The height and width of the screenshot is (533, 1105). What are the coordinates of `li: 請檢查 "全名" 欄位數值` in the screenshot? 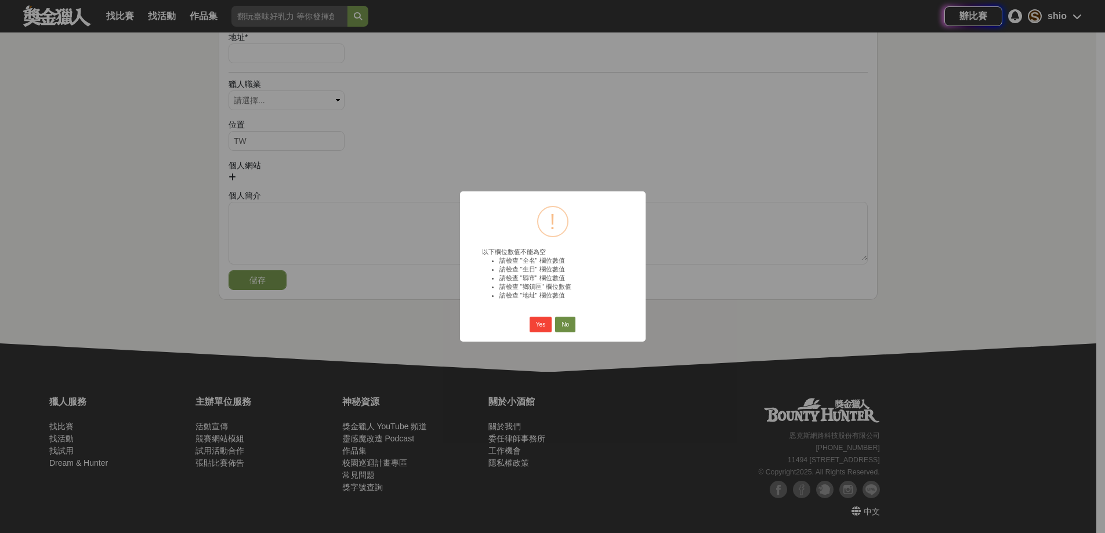 It's located at (562, 261).